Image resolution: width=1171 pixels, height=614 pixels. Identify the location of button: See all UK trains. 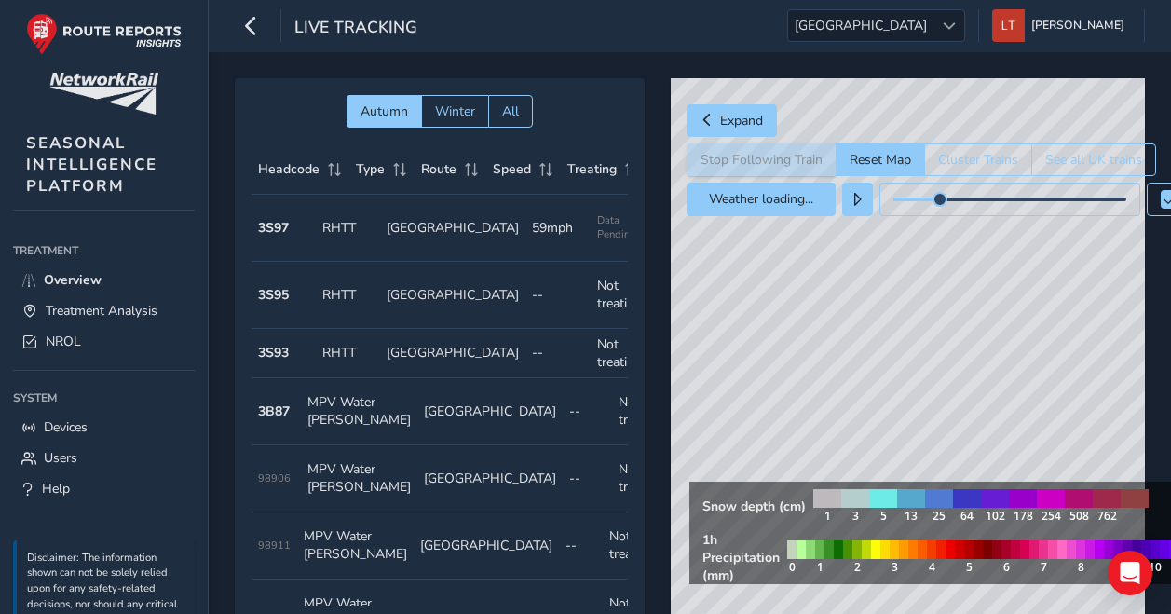
(1094, 159).